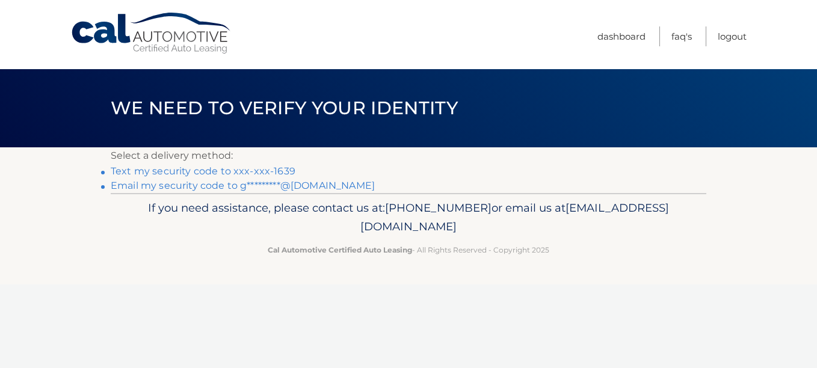  I want to click on a: FAQ's, so click(682, 36).